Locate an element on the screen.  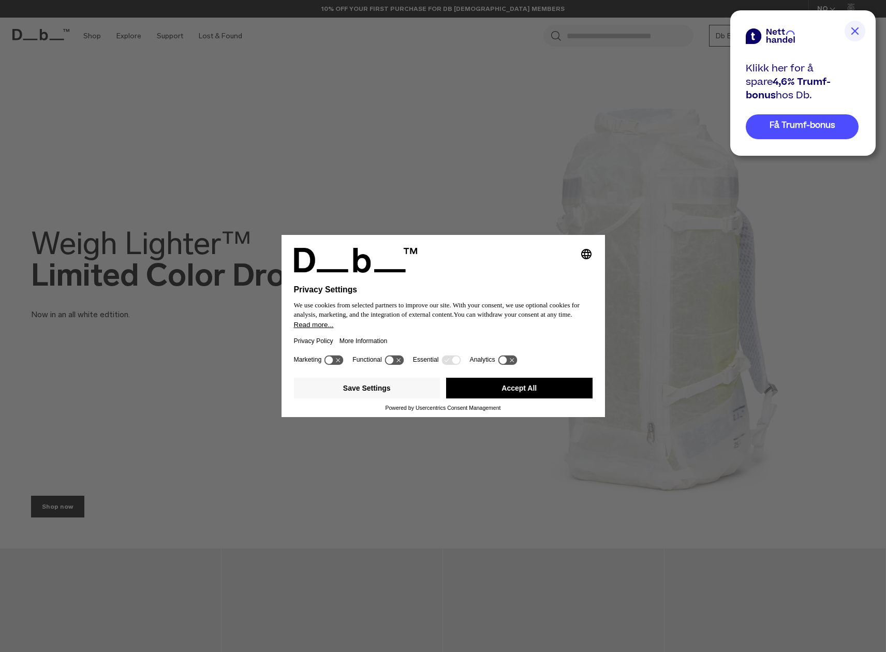
span: Få Trumf-bonus is located at coordinates (803, 125).